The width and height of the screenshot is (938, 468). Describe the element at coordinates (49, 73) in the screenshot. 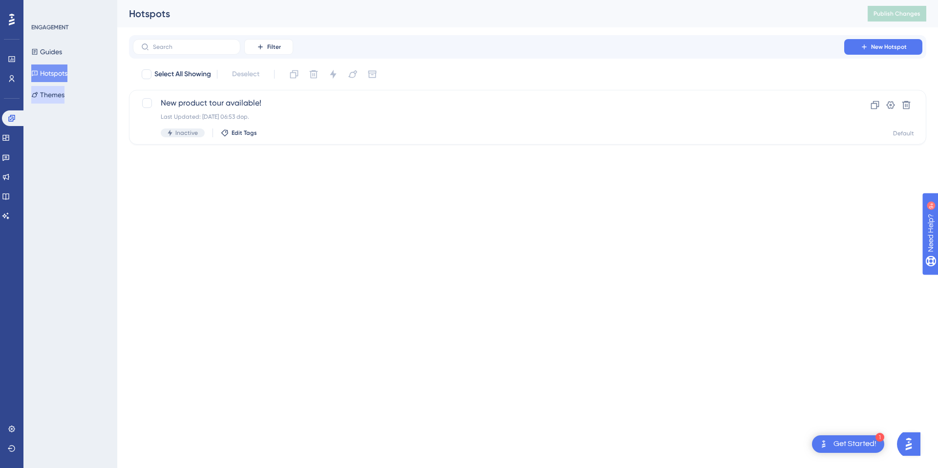

I see `button: Hotspots` at that location.